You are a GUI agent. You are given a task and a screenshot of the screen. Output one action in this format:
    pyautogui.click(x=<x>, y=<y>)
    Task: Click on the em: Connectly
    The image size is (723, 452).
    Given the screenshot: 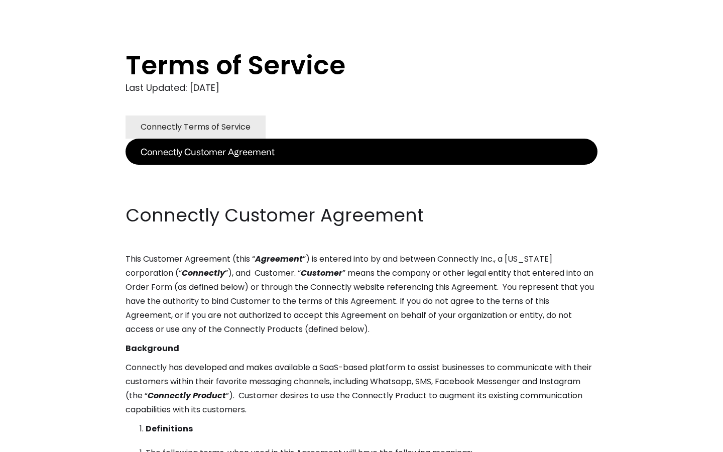 What is the action you would take?
    pyautogui.click(x=203, y=273)
    